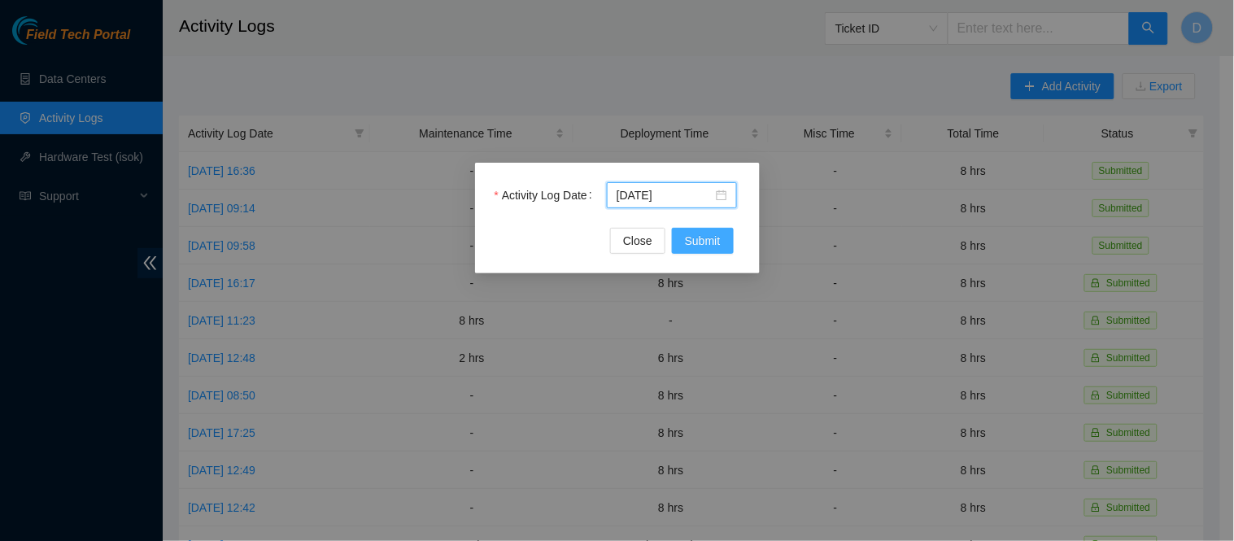 Image resolution: width=1234 pixels, height=541 pixels. Describe the element at coordinates (703, 241) in the screenshot. I see `span: Submit` at that location.